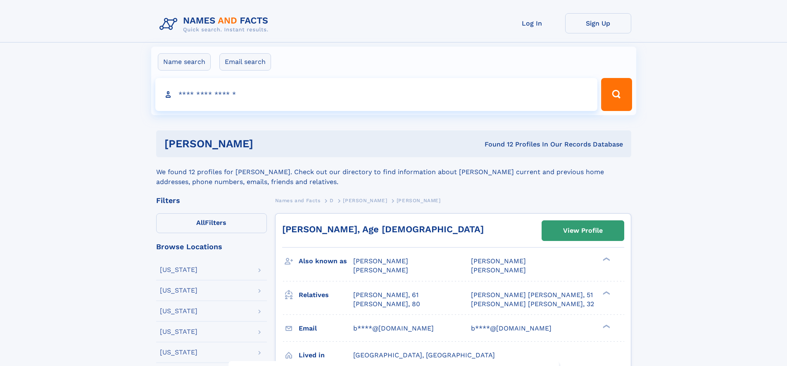 Image resolution: width=787 pixels, height=366 pixels. Describe the element at coordinates (332, 200) in the screenshot. I see `a: D` at that location.